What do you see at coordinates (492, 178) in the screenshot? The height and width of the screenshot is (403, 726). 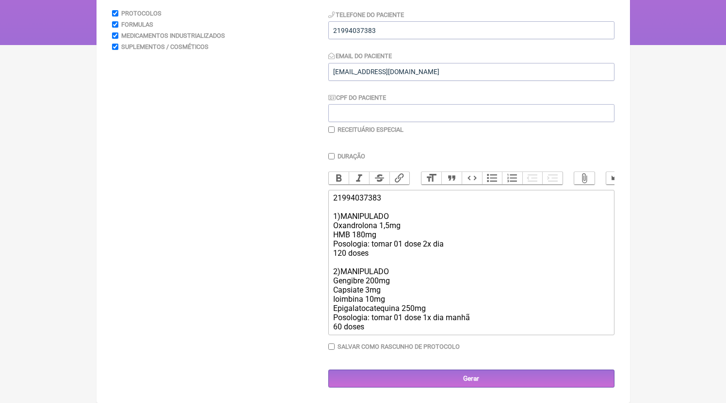 I see `button: Bullets` at bounding box center [492, 178].